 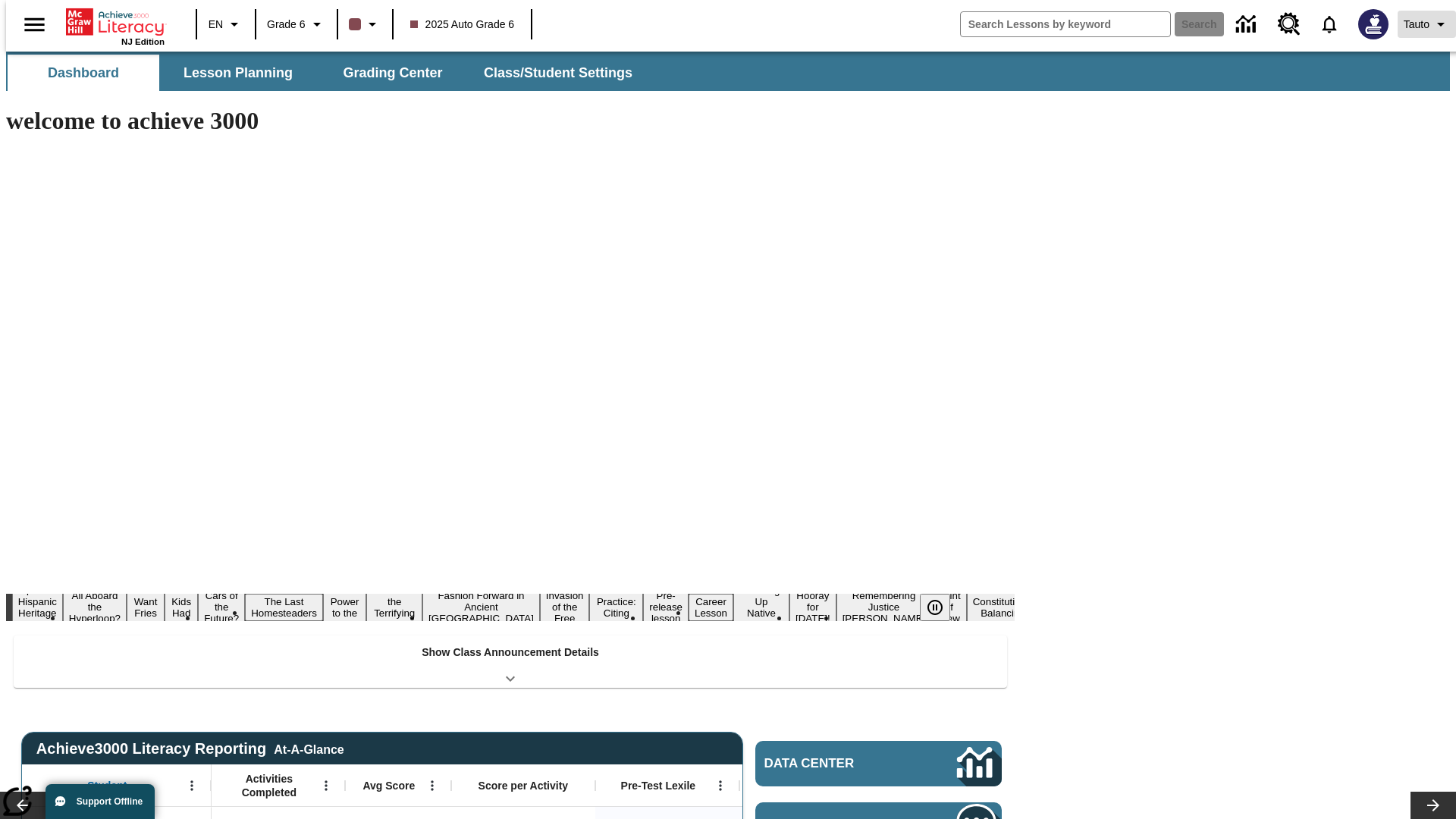 What do you see at coordinates (1373, 24) in the screenshot?
I see `img: Avatar` at bounding box center [1373, 24].